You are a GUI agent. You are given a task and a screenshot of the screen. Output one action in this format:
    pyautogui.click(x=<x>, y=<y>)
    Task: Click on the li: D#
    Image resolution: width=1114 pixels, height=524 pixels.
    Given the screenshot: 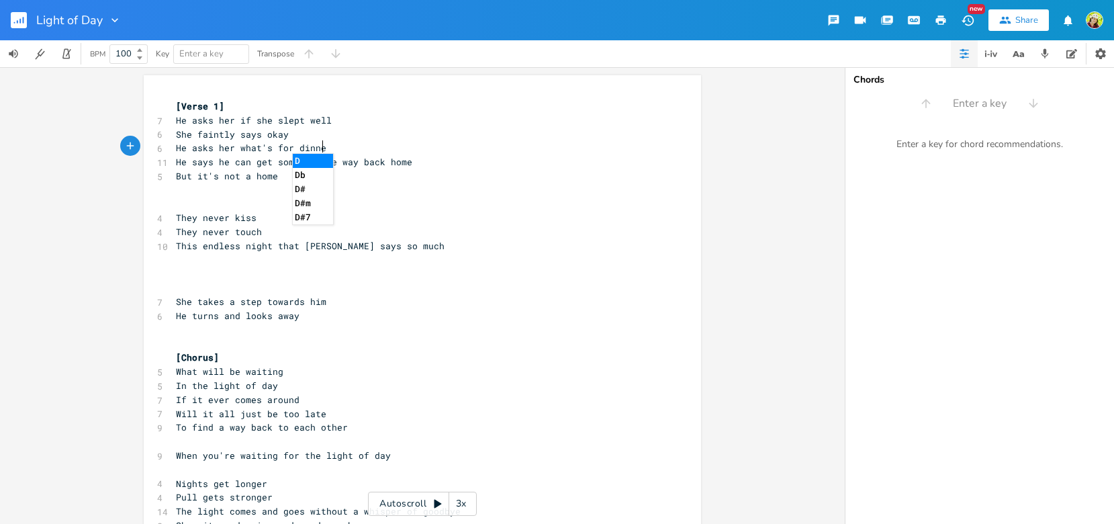 What is the action you would take?
    pyautogui.click(x=313, y=189)
    